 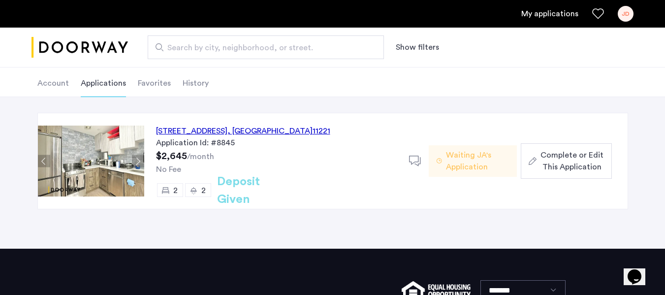 What do you see at coordinates (266, 47) in the screenshot?
I see `input: Apartment Search` at bounding box center [266, 47].